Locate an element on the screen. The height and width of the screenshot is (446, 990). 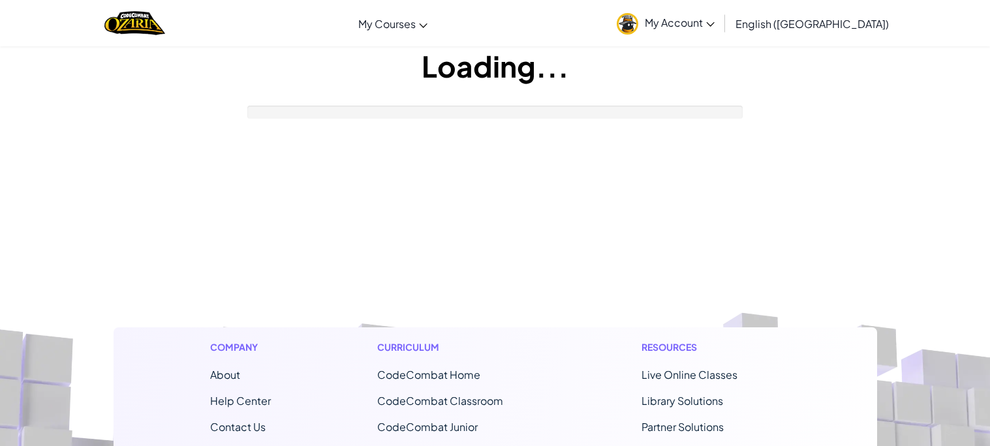
span: My Account is located at coordinates (679, 22).